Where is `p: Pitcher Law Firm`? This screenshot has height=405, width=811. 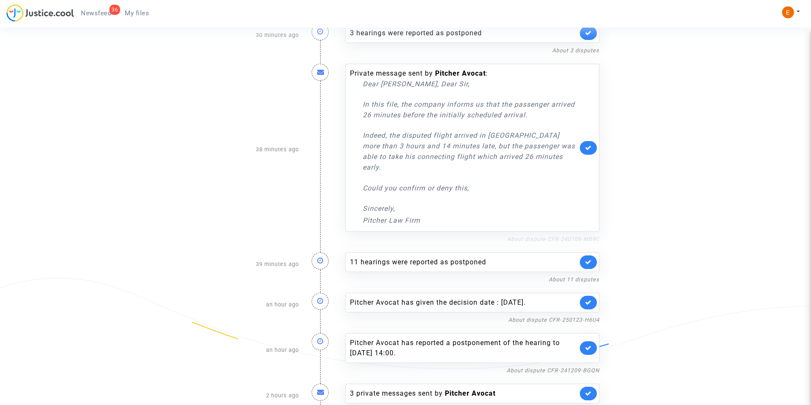
p: Pitcher Law Firm is located at coordinates (470, 220).